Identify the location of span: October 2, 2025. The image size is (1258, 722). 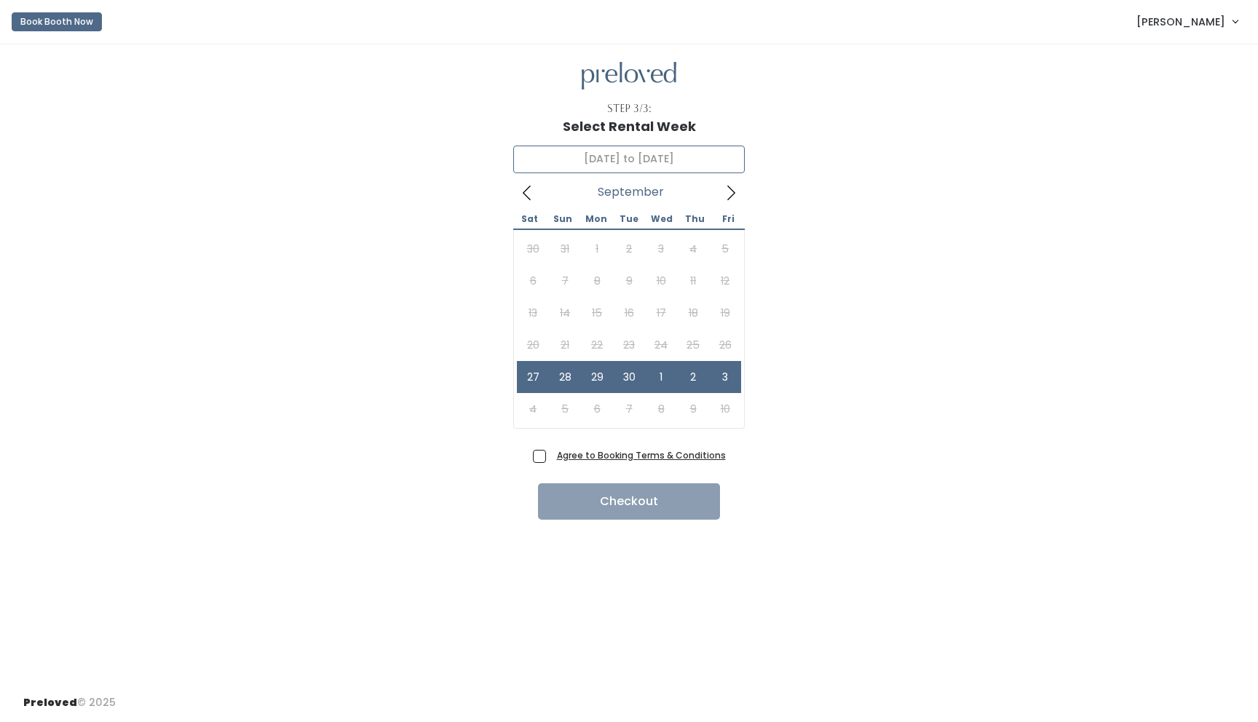
(693, 377).